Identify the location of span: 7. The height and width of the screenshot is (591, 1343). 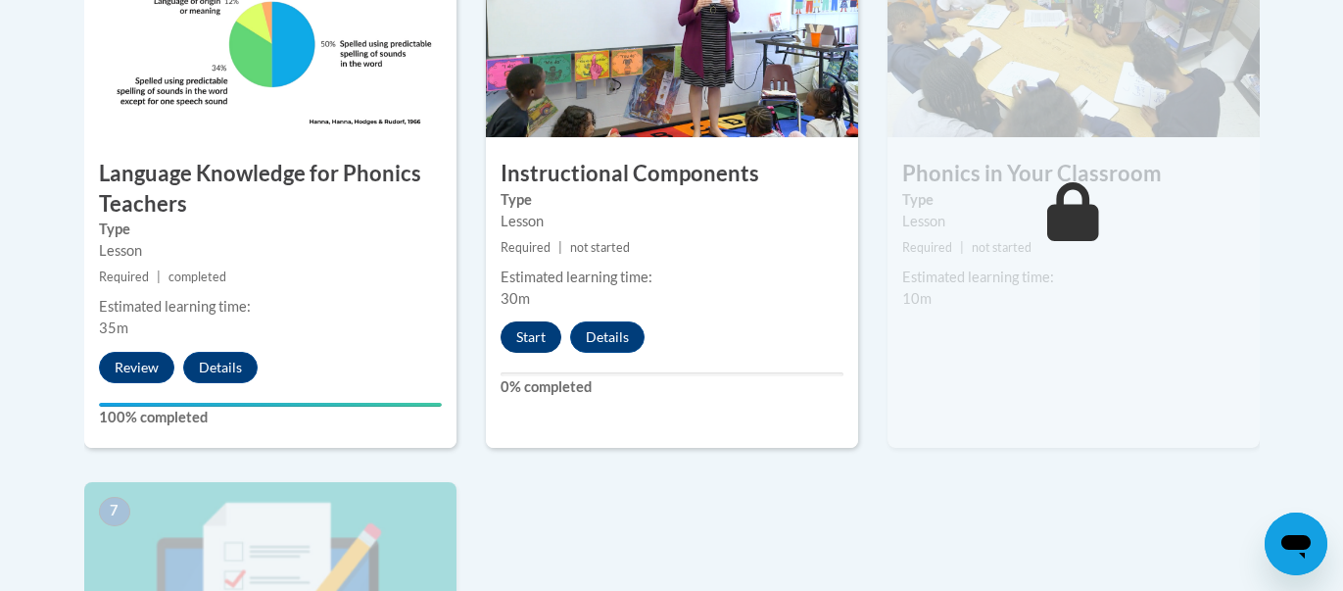
(115, 511).